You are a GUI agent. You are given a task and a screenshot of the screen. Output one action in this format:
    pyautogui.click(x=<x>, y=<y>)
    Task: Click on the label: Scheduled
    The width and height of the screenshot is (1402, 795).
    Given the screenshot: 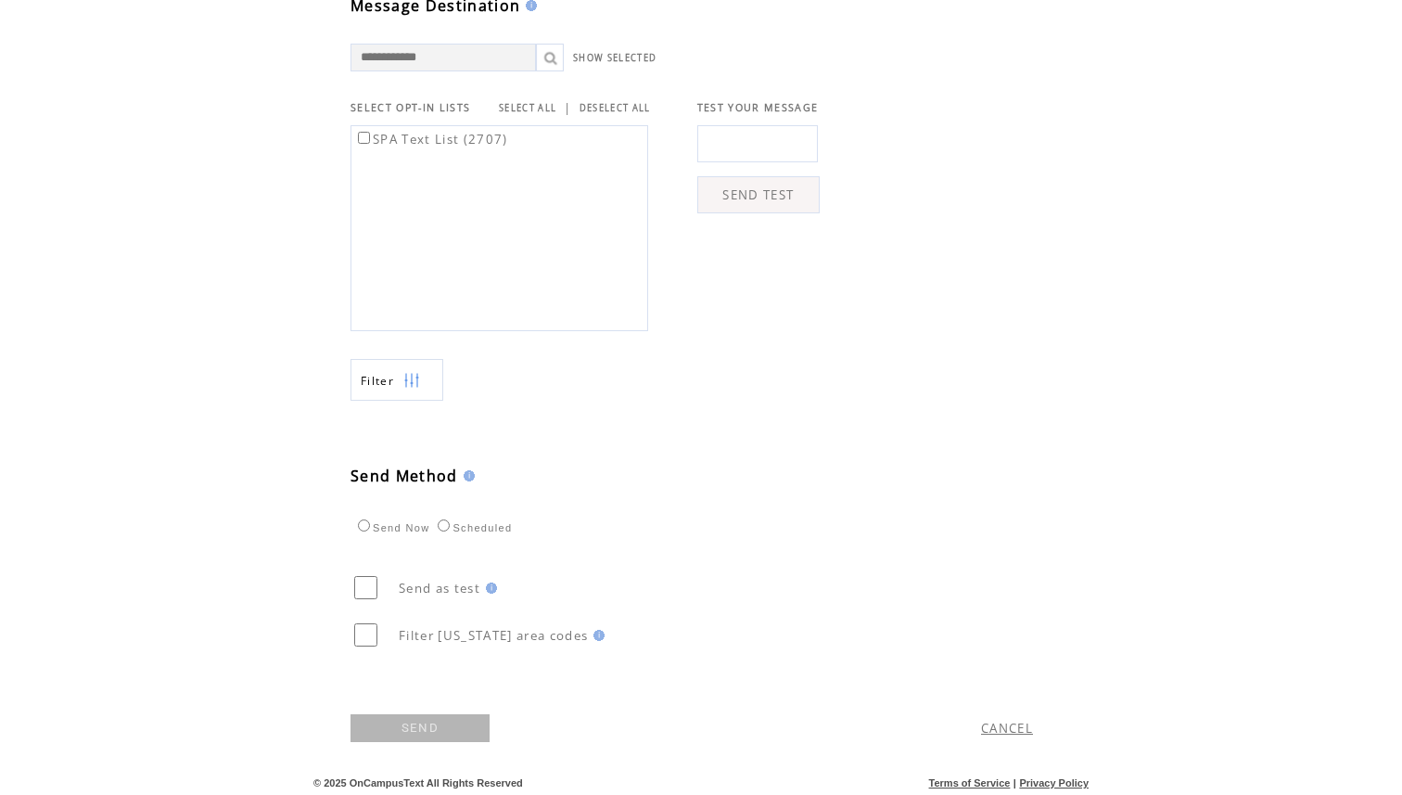 What is the action you would take?
    pyautogui.click(x=472, y=528)
    